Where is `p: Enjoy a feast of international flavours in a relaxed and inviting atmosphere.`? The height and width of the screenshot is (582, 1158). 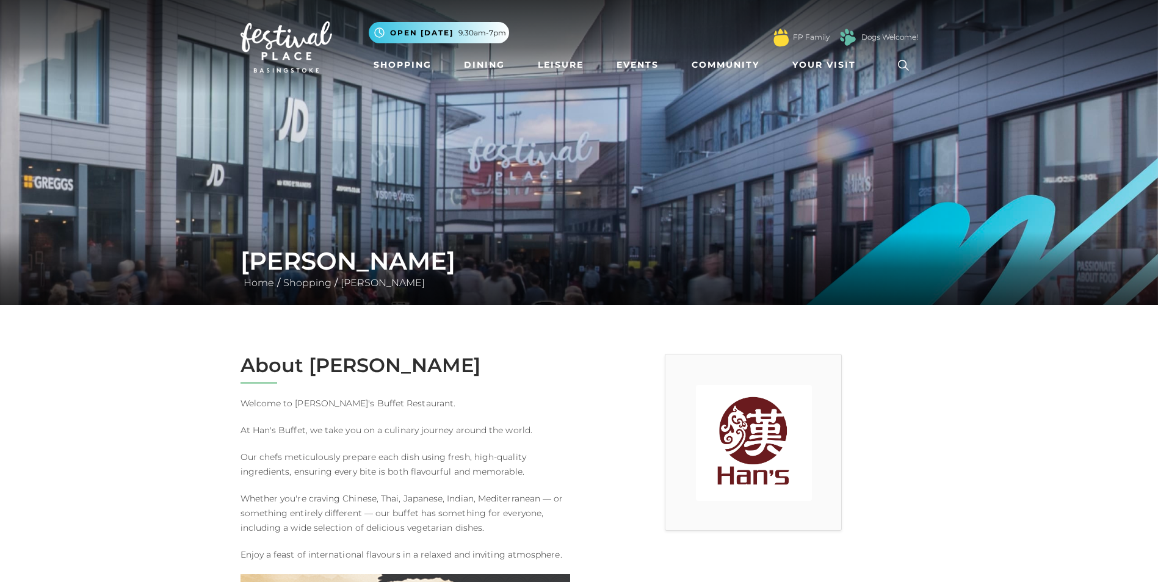 p: Enjoy a feast of international flavours in a relaxed and inviting atmosphere. is located at coordinates (405, 555).